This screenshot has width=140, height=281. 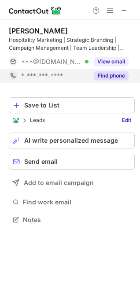 I want to click on button: AI write personalized message, so click(x=72, y=141).